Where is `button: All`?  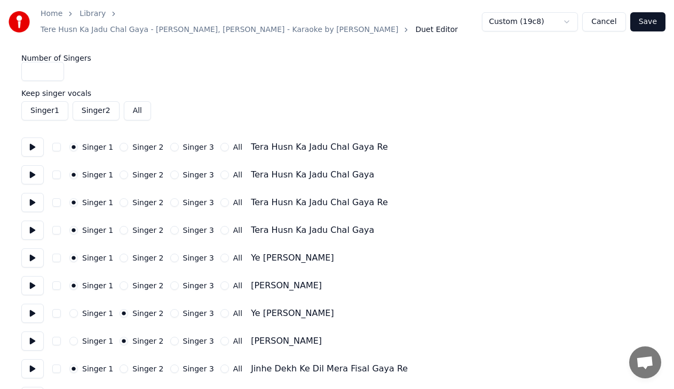
button: All is located at coordinates (137, 111).